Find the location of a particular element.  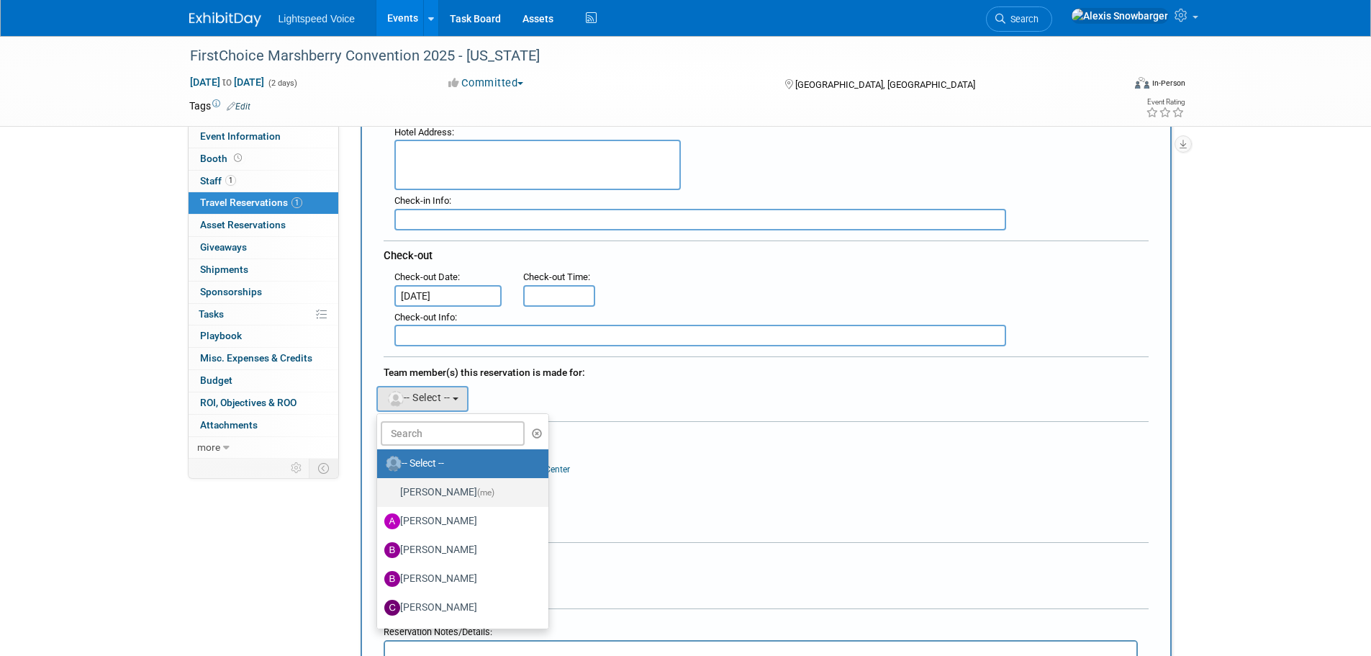

div: Reservation Notes/Details: is located at coordinates (761, 629).